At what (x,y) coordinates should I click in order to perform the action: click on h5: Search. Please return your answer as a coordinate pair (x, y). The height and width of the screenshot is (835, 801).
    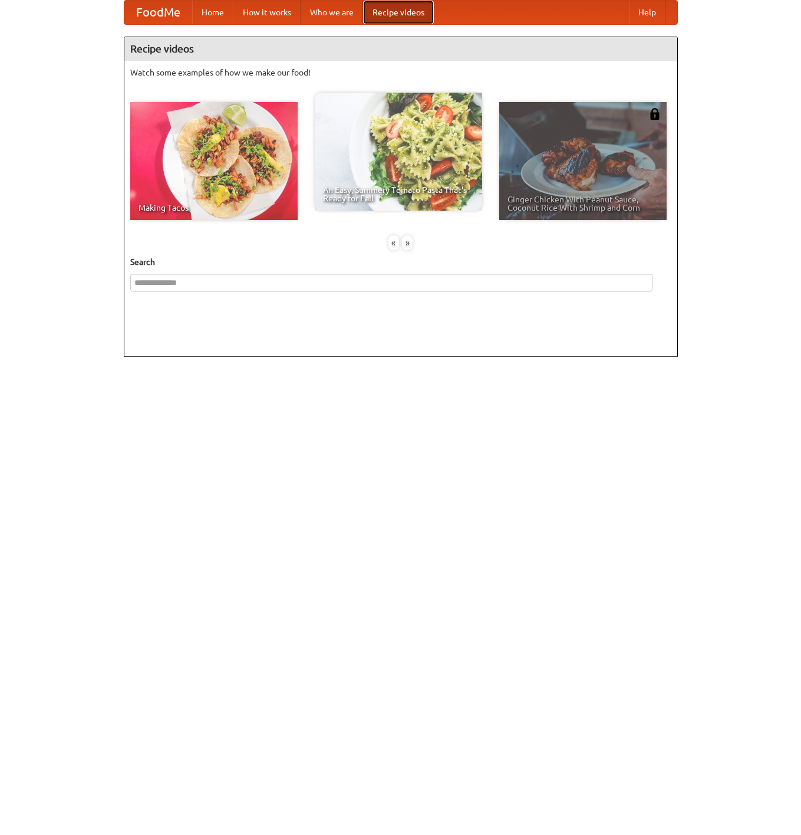
    Looking at the image, I should click on (401, 262).